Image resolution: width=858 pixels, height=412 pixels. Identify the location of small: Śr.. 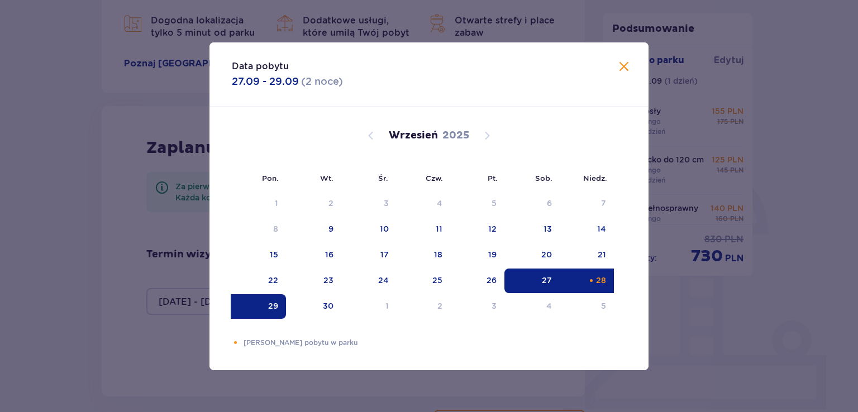
(383, 178).